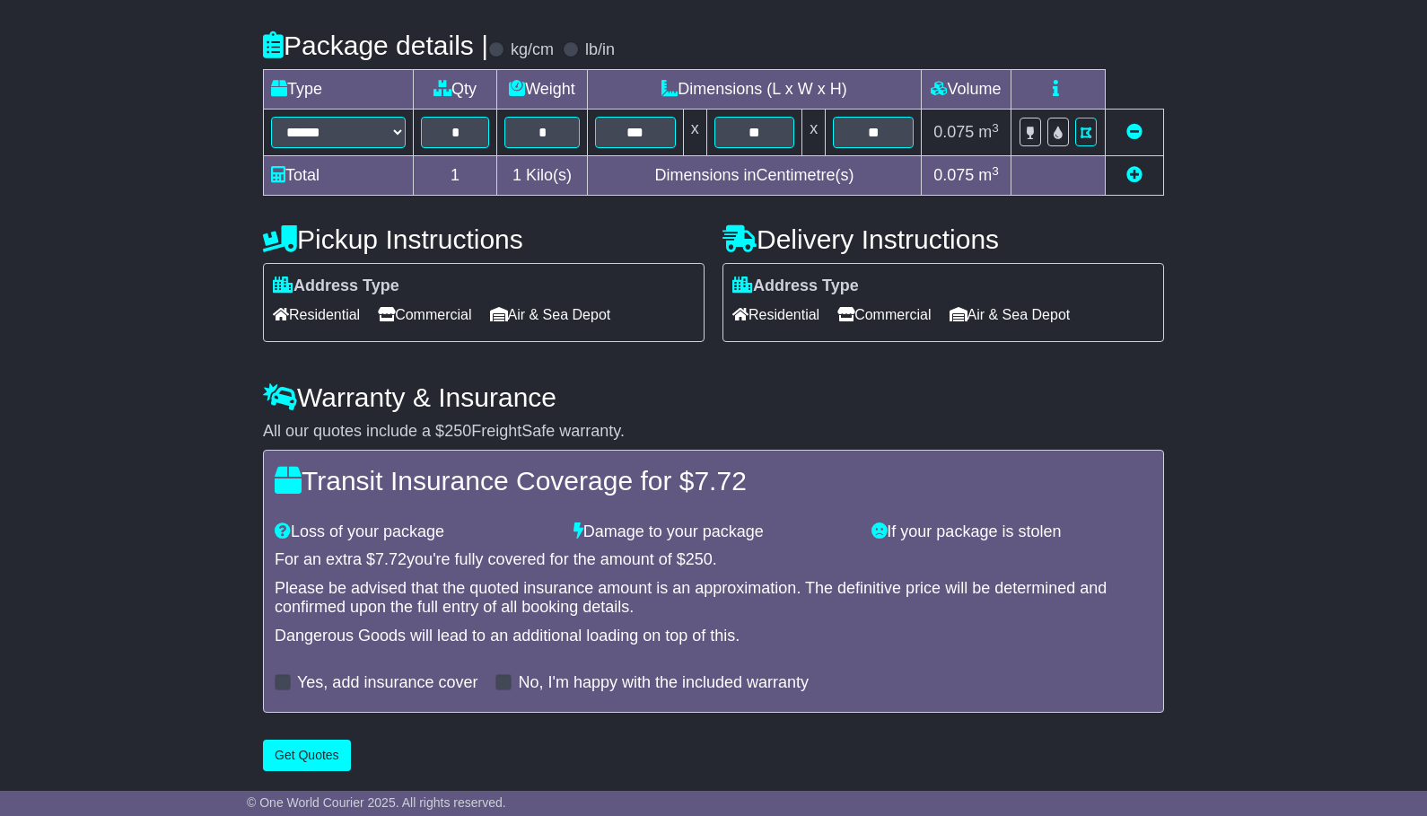  I want to click on h4: Pickup Instructions, so click(484, 239).